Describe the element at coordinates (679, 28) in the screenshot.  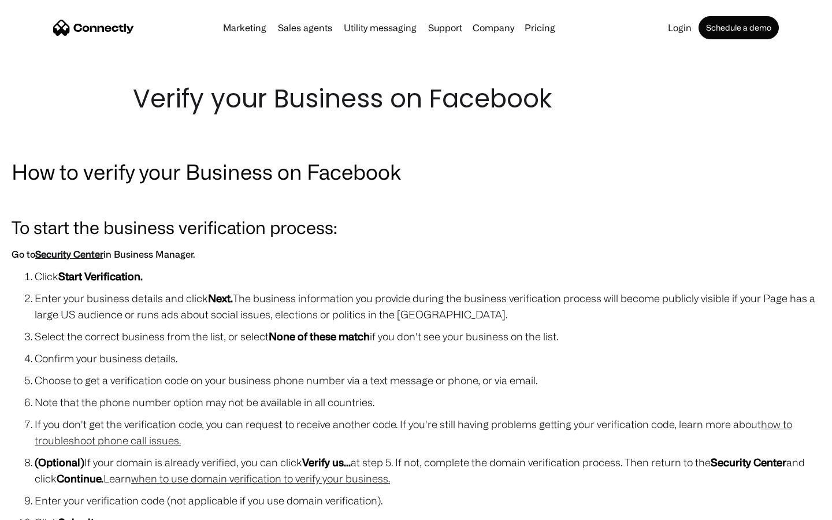
I see `a: Login` at that location.